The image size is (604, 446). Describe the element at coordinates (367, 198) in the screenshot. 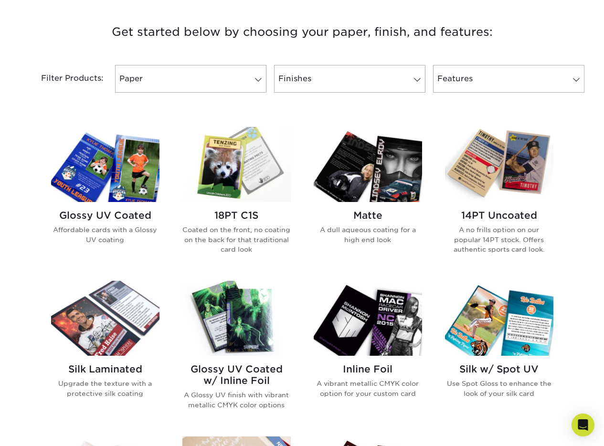

I see `a: Matte Trading Cards Matte A dull aqueous coating for a high end look` at that location.